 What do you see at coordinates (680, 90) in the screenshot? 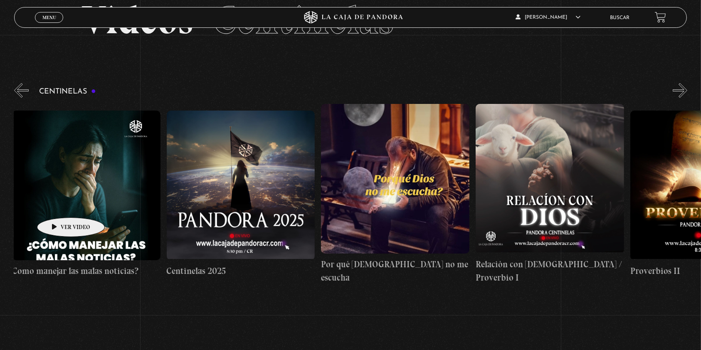
I see `button: Next` at bounding box center [680, 90].